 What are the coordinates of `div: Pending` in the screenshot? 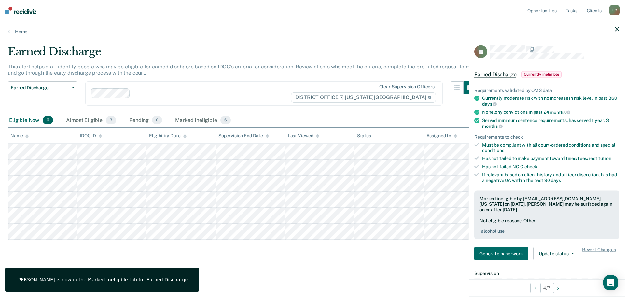 It's located at (146, 120).